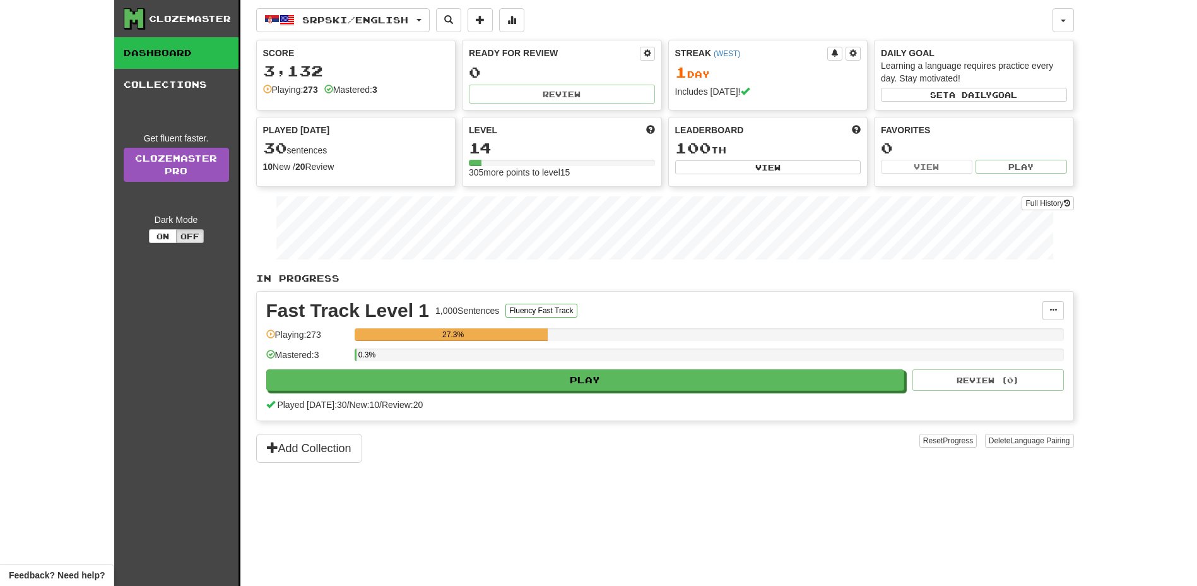 The height and width of the screenshot is (586, 1197). I want to click on div: Playing:, so click(290, 90).